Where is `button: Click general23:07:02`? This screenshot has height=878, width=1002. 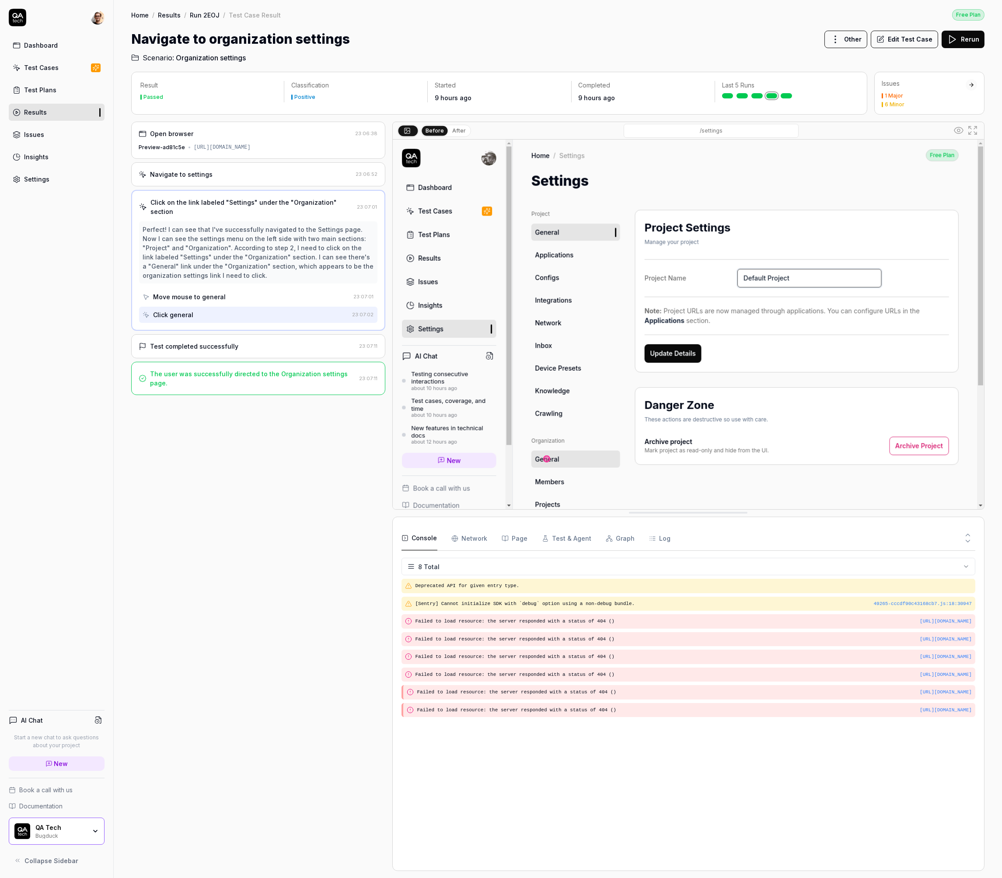
button: Click general23:07:02 is located at coordinates (258, 315).